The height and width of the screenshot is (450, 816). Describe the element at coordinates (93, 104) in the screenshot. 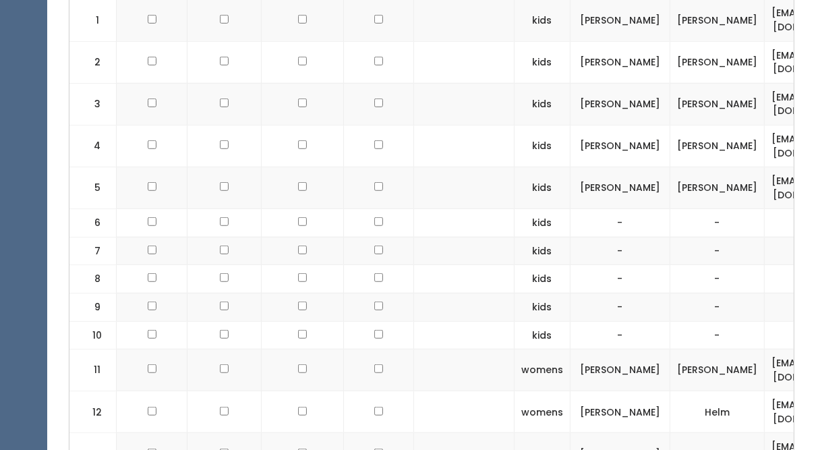

I see `td: 3` at that location.